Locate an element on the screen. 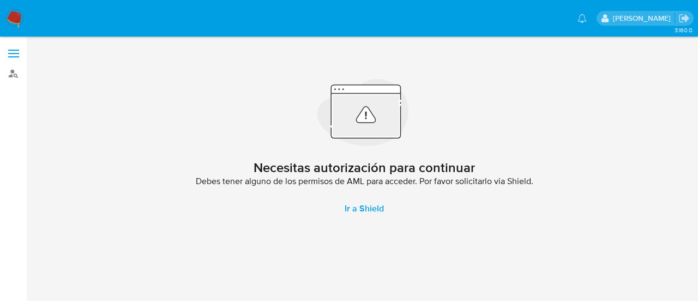  h2: Necesitas autorización para continuar is located at coordinates (364, 167).